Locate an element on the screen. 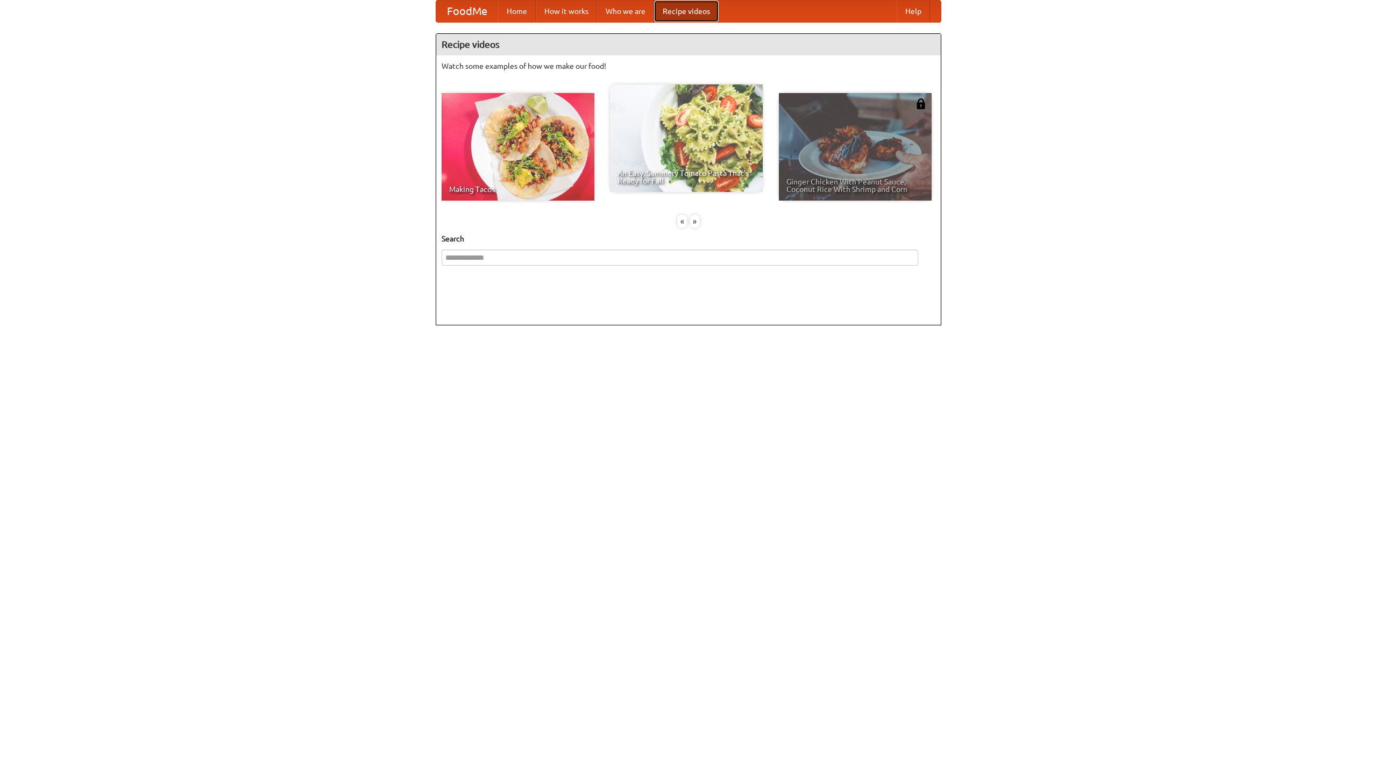 The width and height of the screenshot is (1377, 761). a: Home is located at coordinates (517, 11).